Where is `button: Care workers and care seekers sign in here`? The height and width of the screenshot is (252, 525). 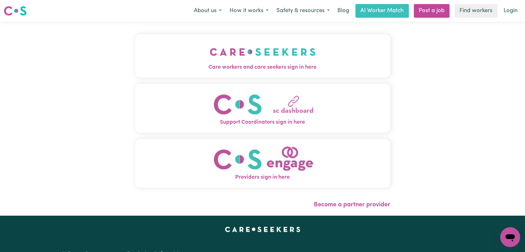
button: Care workers and care seekers sign in here is located at coordinates (263, 56).